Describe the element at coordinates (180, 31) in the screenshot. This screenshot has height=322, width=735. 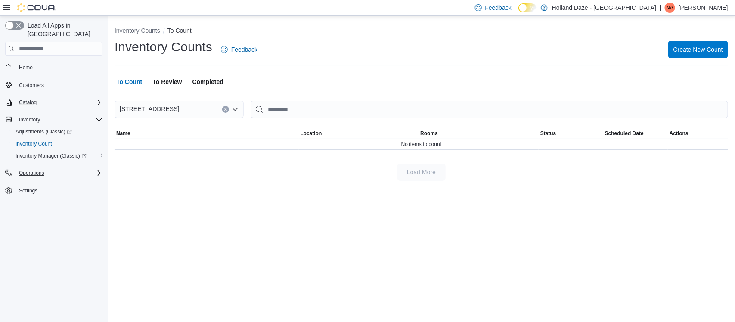
I see `button: To Count` at that location.